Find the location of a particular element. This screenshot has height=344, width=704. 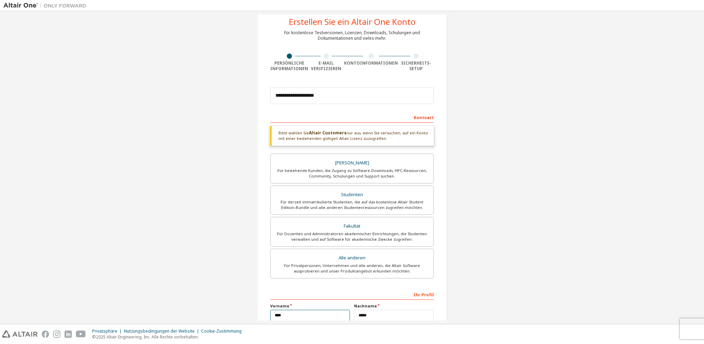

div: Für kostenlose Testversionen, Lizenzen, Downloads, Schulungen und Dokumentationen und vieles mehr. is located at coordinates (352, 36).